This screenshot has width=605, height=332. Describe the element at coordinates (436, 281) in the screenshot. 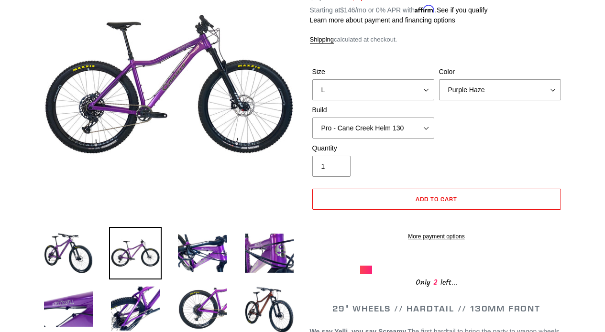

I see `div: Only left...` at that location.